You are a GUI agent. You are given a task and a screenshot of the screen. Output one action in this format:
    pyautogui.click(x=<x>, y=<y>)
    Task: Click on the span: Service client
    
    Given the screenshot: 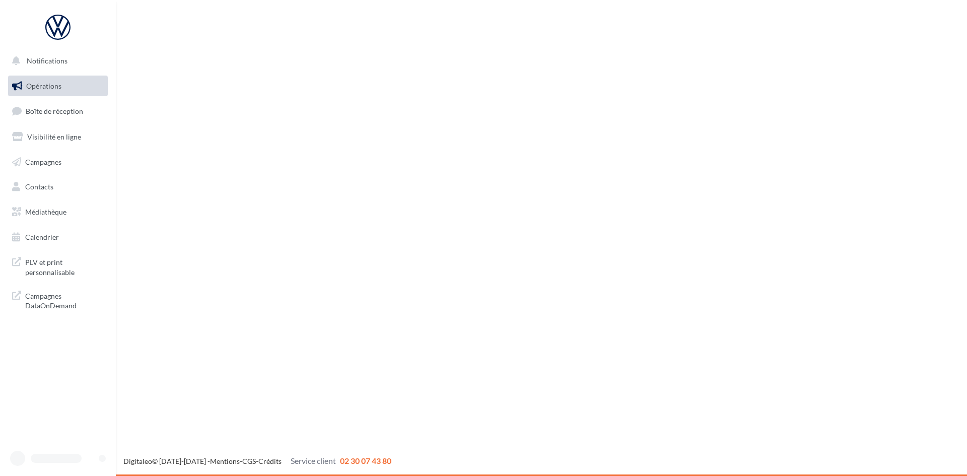 What is the action you would take?
    pyautogui.click(x=313, y=460)
    